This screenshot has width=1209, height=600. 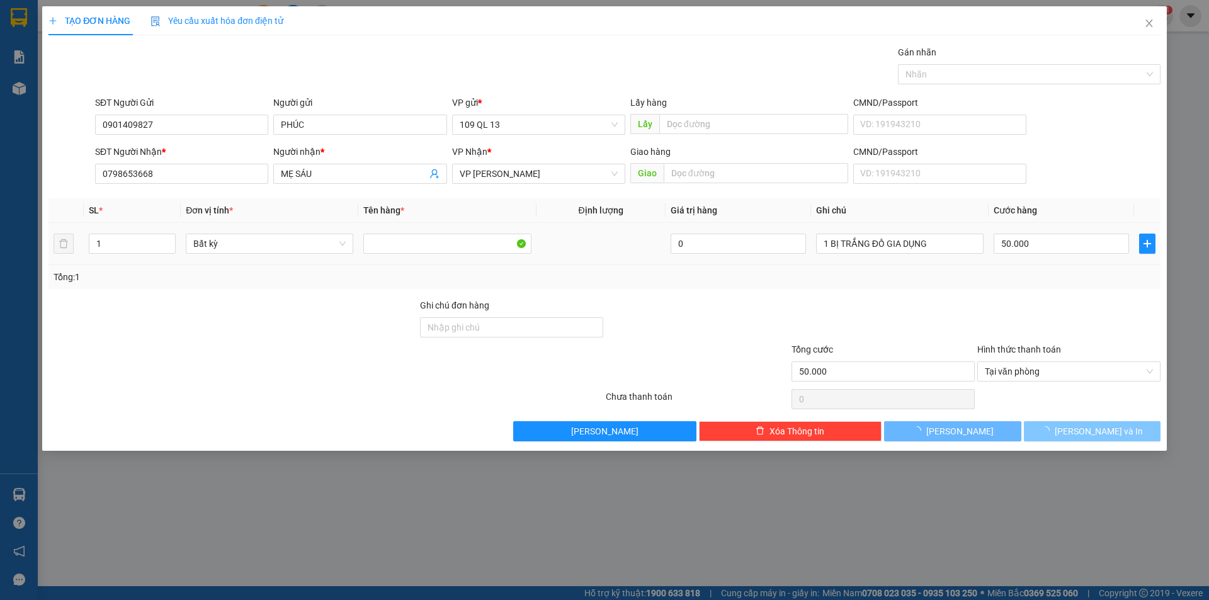 I want to click on span: environment, so click(x=77, y=35).